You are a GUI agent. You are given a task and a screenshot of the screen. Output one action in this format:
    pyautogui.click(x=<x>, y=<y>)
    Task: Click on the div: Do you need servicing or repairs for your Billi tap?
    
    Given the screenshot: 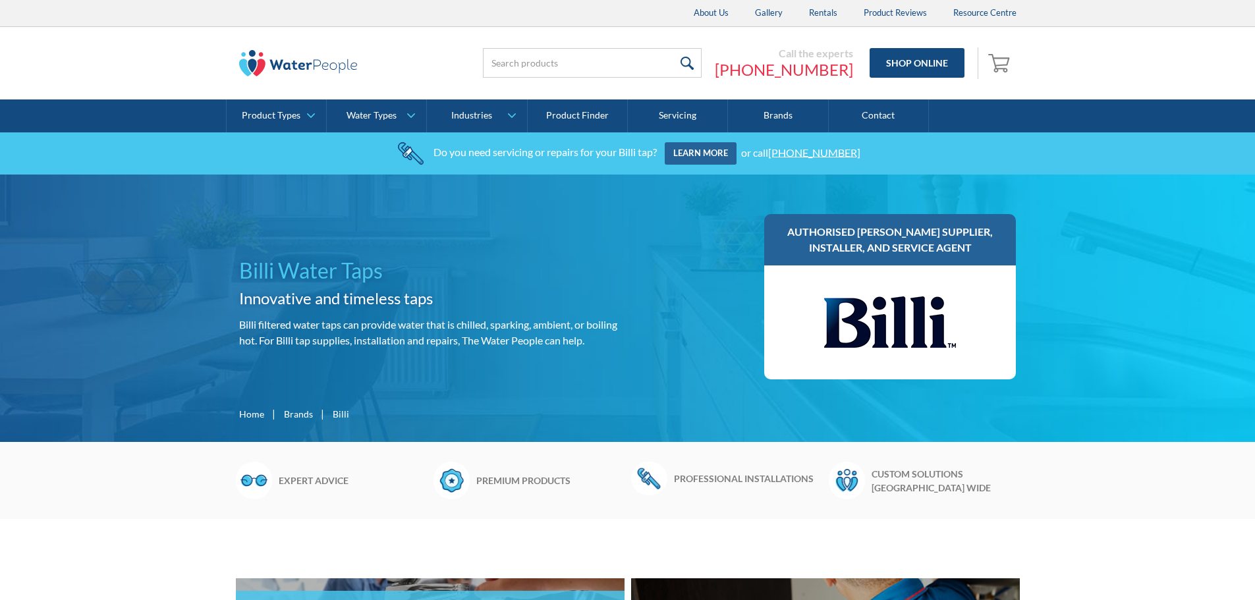 What is the action you would take?
    pyautogui.click(x=545, y=151)
    